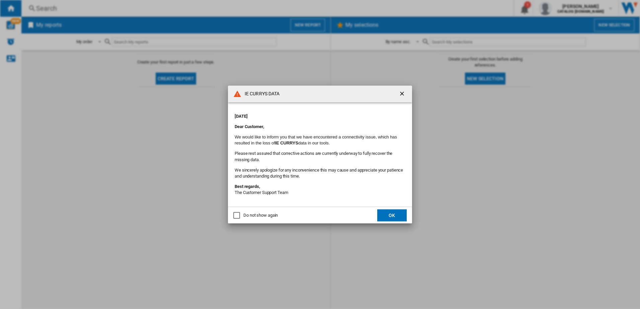  What do you see at coordinates (255, 215) in the screenshot?
I see `md-checkbox: Do not show again` at bounding box center [255, 215].